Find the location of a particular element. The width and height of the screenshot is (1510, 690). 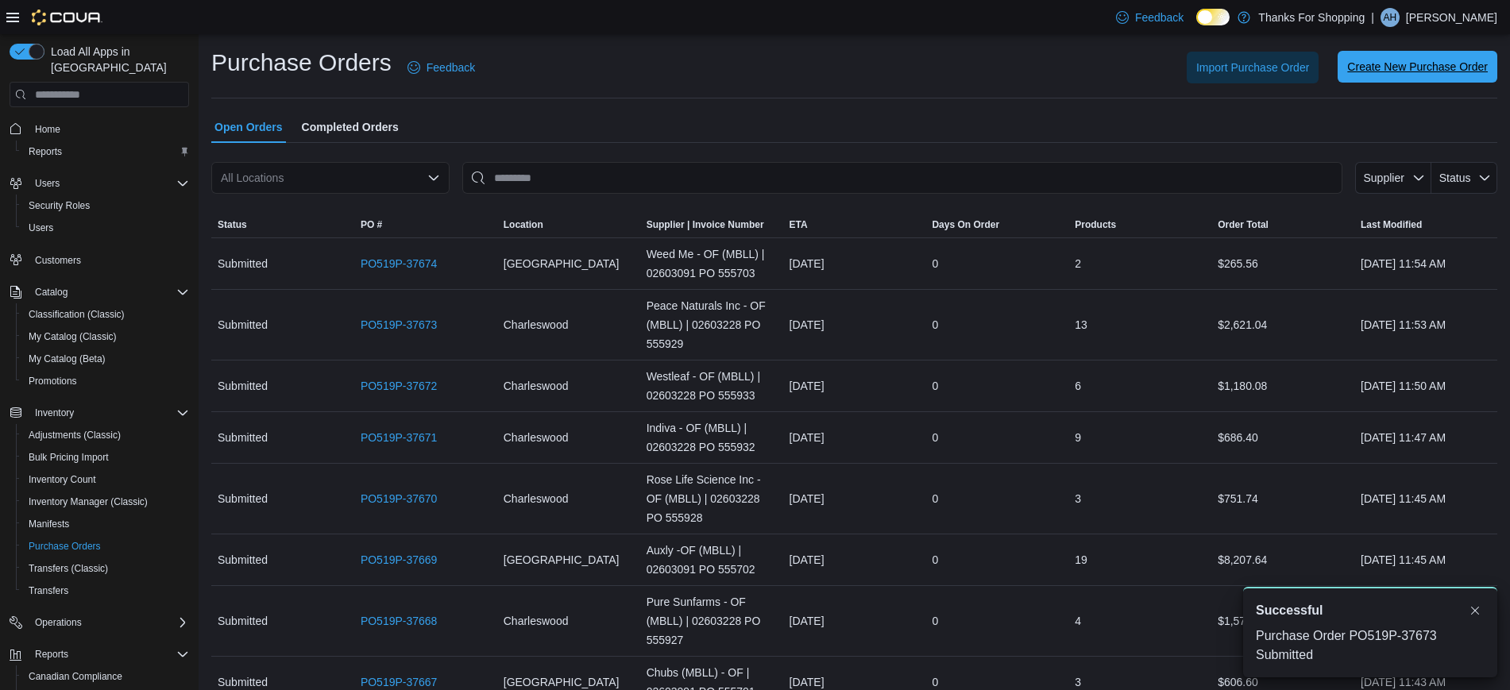

button: PO # is located at coordinates (426, 225).